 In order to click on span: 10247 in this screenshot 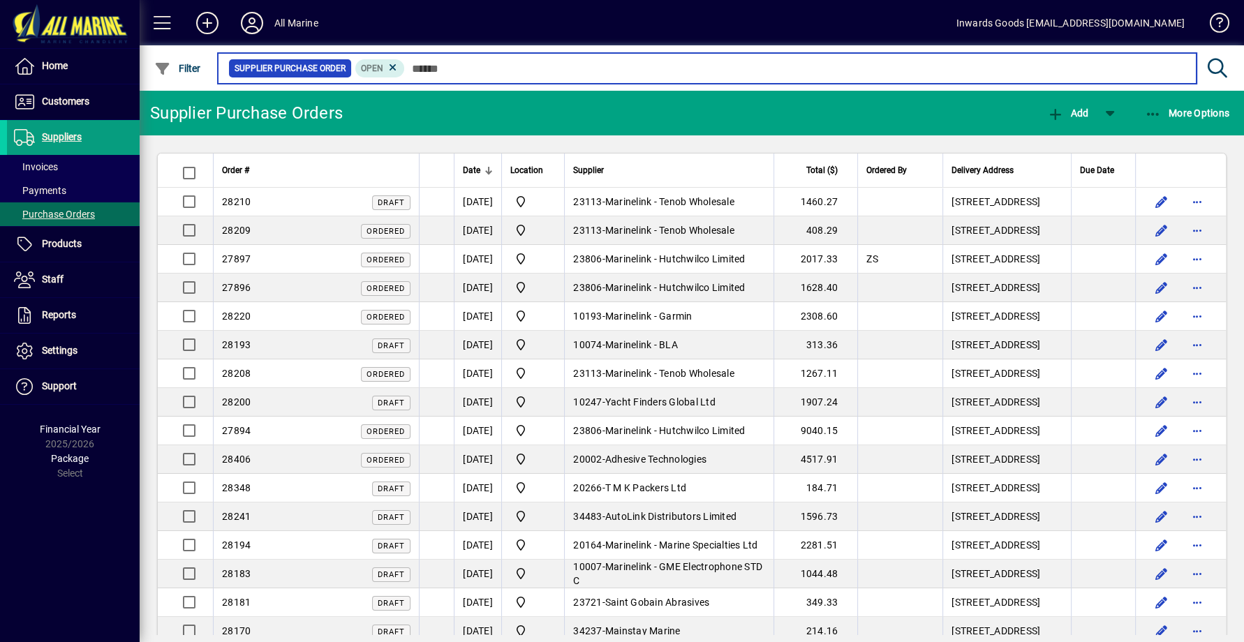, I will do `click(587, 402)`.